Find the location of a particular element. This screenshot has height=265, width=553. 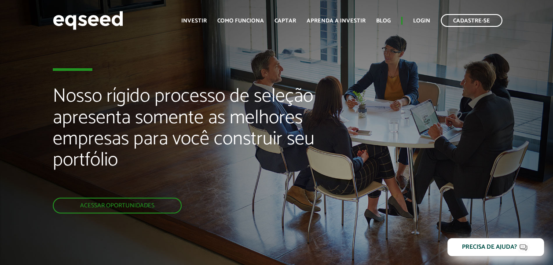

a: Cadastre-se is located at coordinates (472, 20).